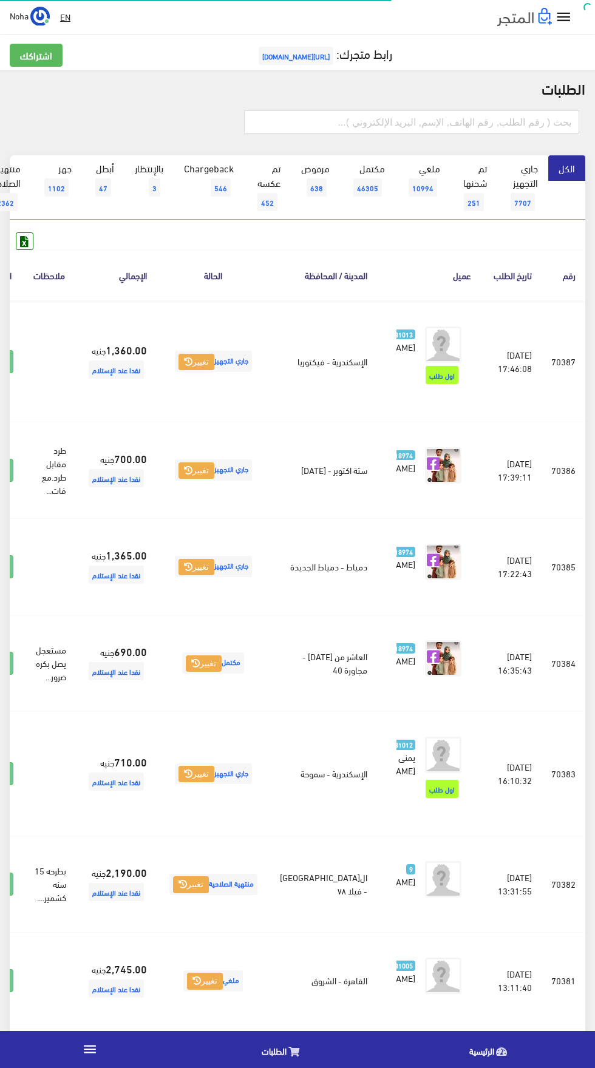  Describe the element at coordinates (403, 966) in the screenshot. I see `span: 31005` at that location.